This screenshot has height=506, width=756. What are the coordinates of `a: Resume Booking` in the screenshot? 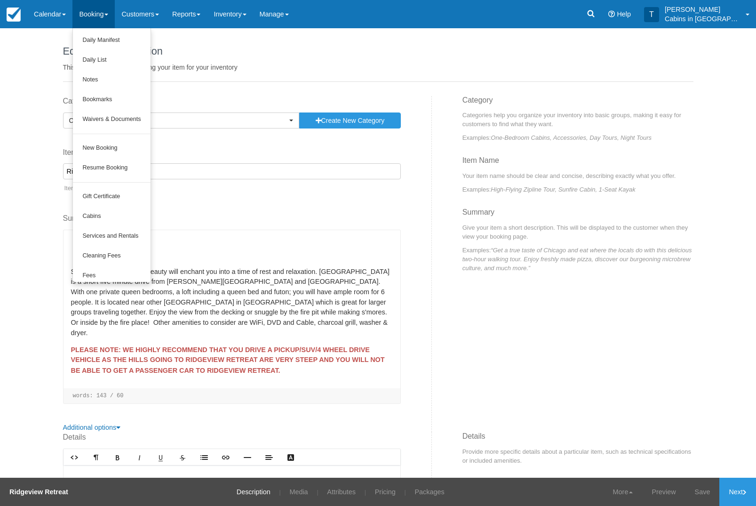 It's located at (112, 168).